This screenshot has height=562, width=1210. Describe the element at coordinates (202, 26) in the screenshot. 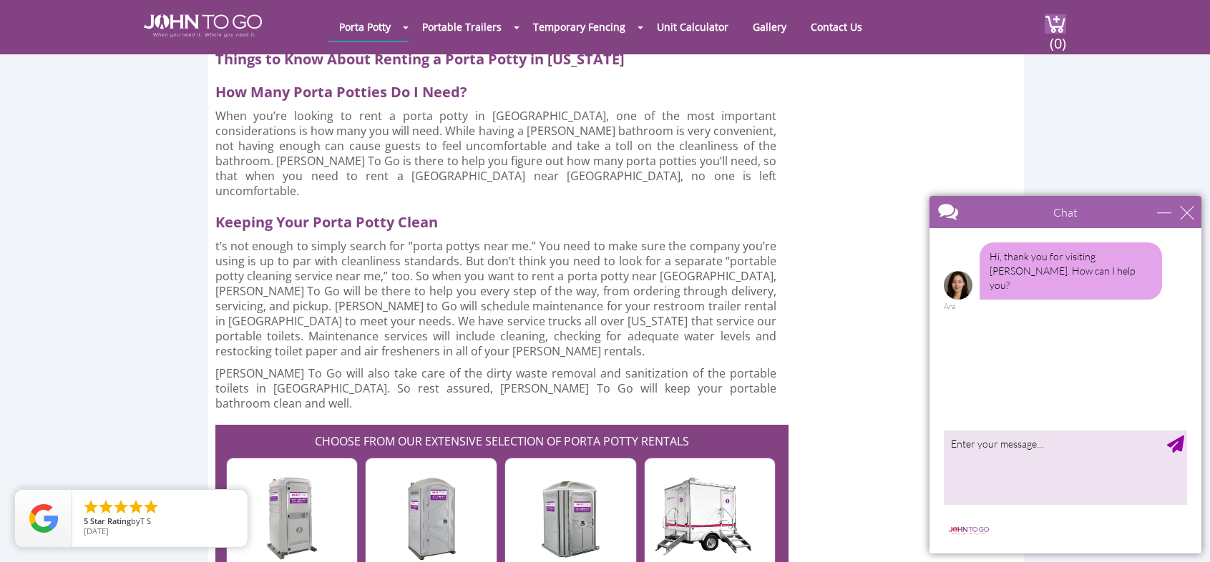

I see `img: JOHN to go` at that location.